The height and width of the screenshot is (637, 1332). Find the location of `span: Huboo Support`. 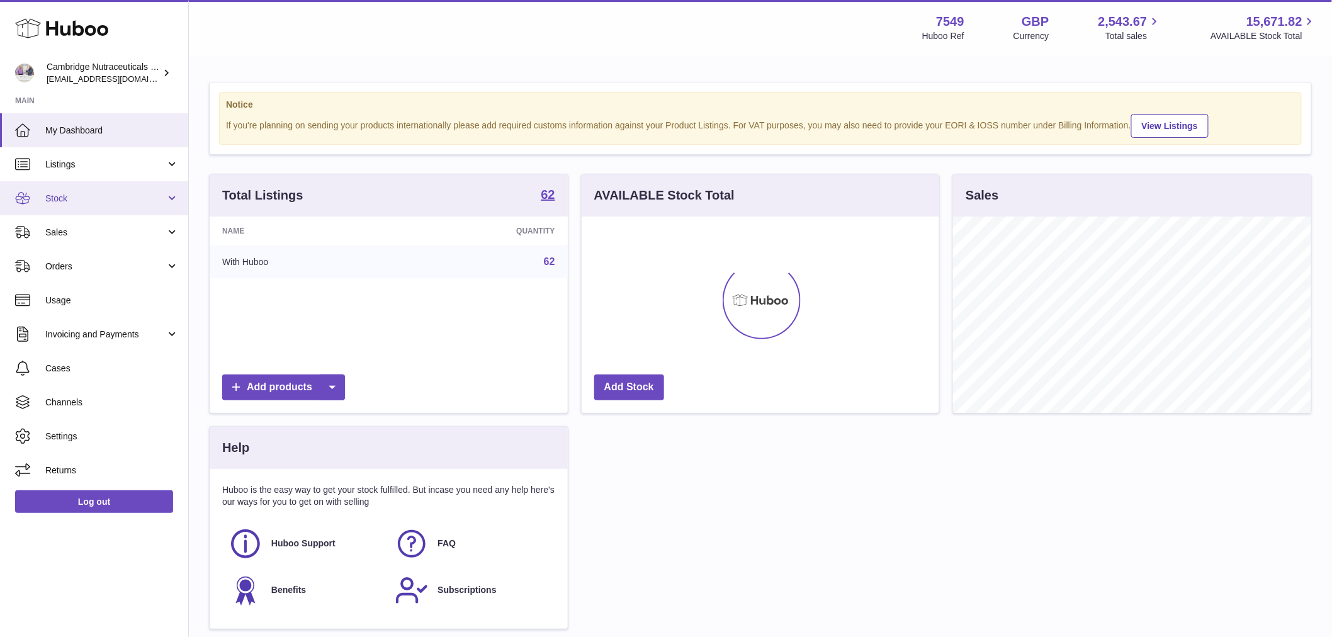

span: Huboo Support is located at coordinates (303, 543).